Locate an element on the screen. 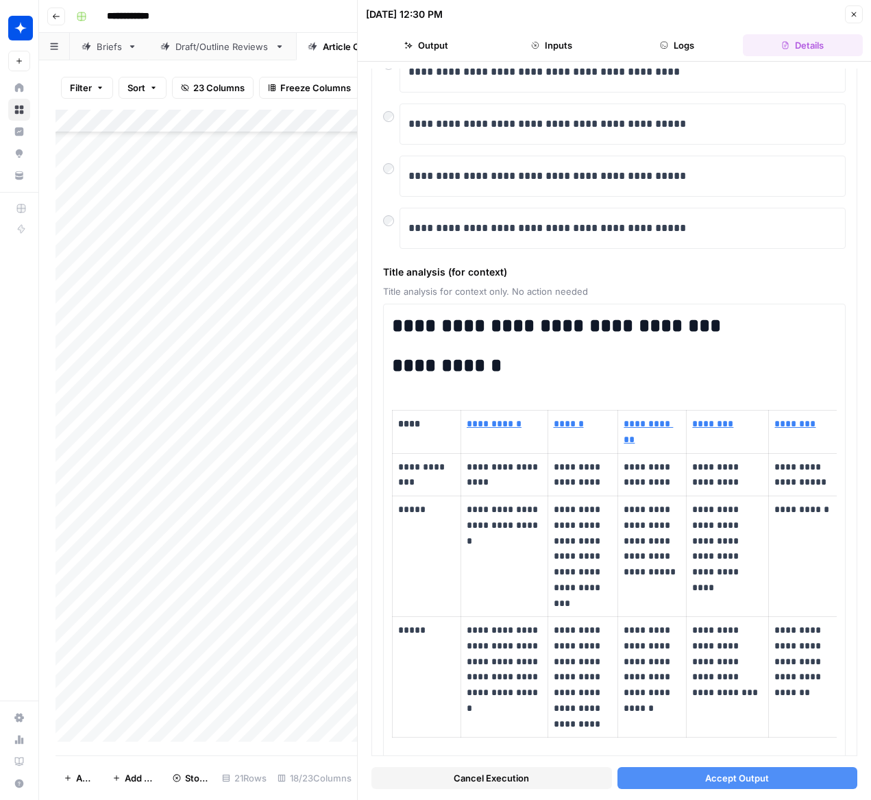 This screenshot has height=800, width=871. button: Add 10 Rows is located at coordinates (134, 778).